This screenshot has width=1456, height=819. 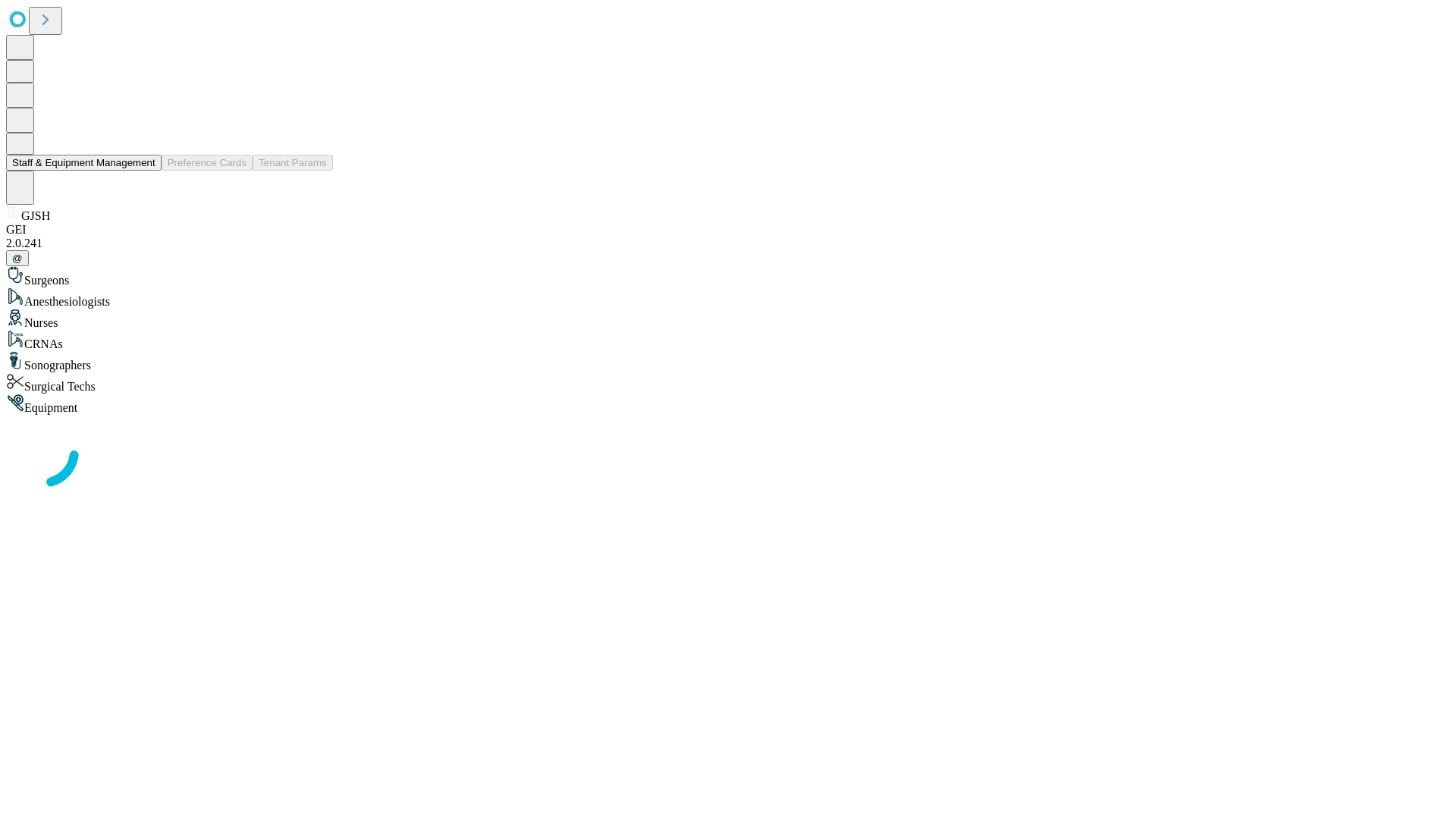 I want to click on div: Equipment, so click(x=728, y=404).